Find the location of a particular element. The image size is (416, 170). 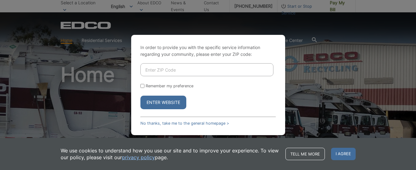

a: privacy policy is located at coordinates (138, 157).